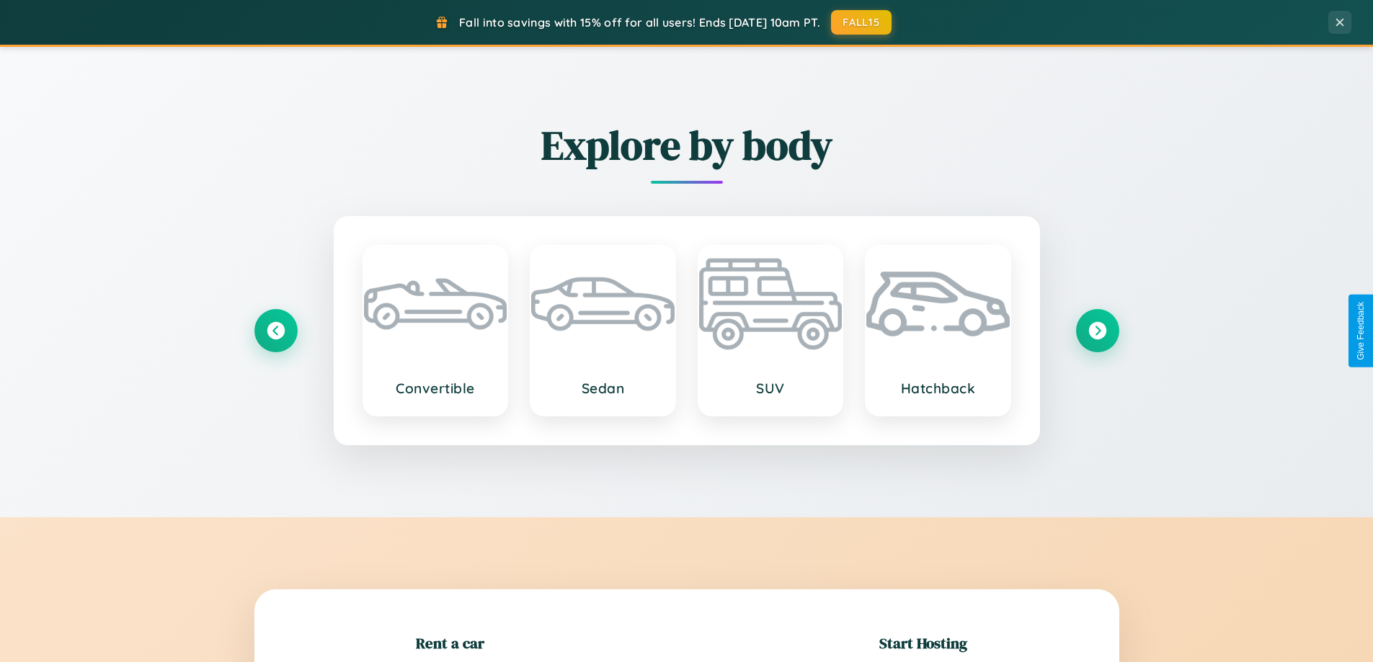 The image size is (1373, 662). Describe the element at coordinates (603, 389) in the screenshot. I see `h3: Sedan` at that location.